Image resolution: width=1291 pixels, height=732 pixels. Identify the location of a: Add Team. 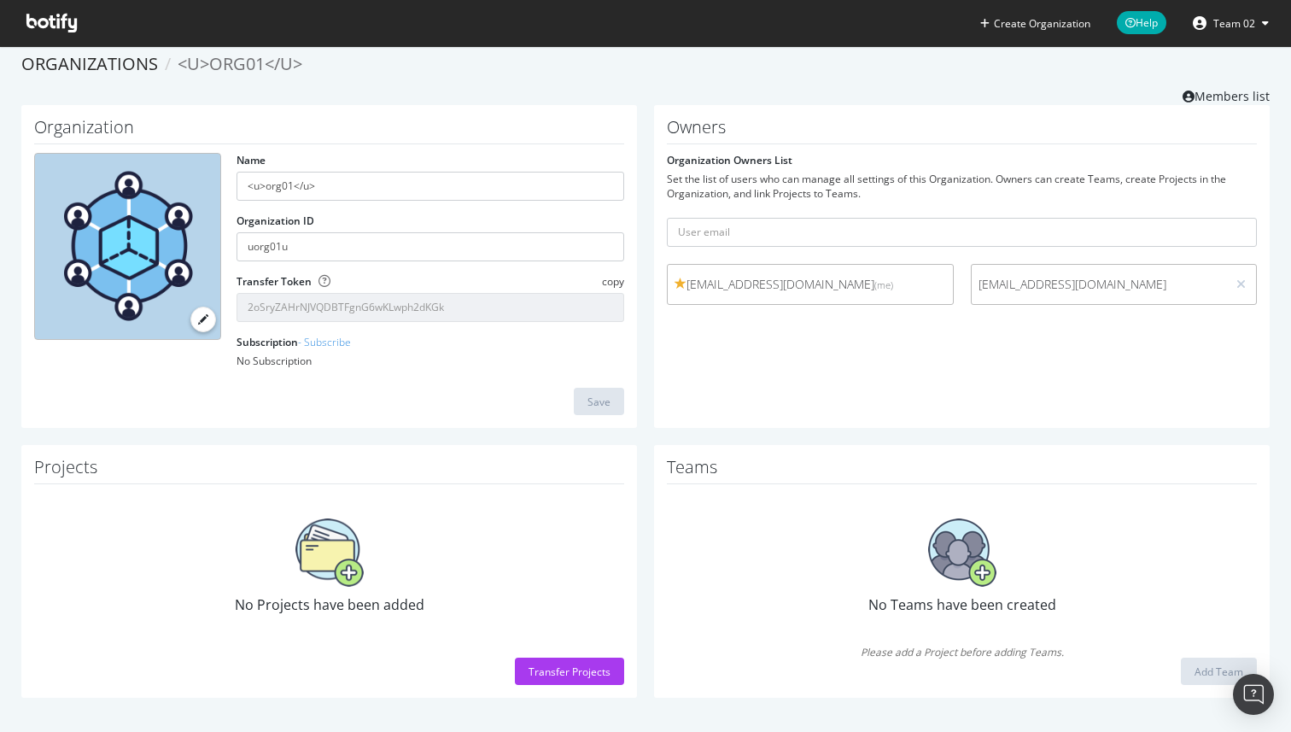
(1219, 671).